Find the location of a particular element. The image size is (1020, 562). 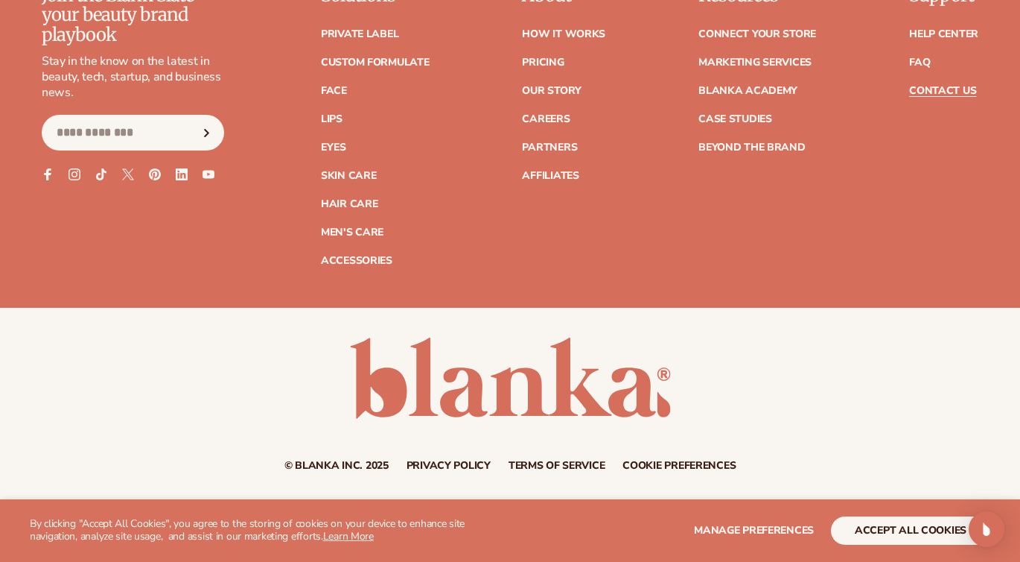

a: Cookie preferences is located at coordinates (679, 465).